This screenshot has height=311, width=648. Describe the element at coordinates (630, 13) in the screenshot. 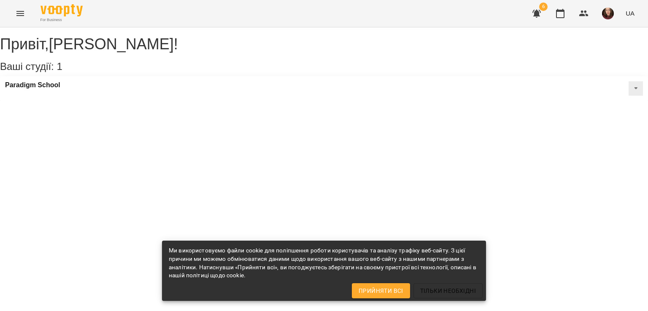

I see `span: UA` at that location.